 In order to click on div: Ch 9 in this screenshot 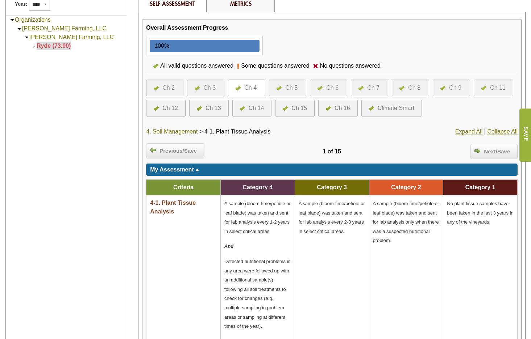, I will do `click(455, 88)`.